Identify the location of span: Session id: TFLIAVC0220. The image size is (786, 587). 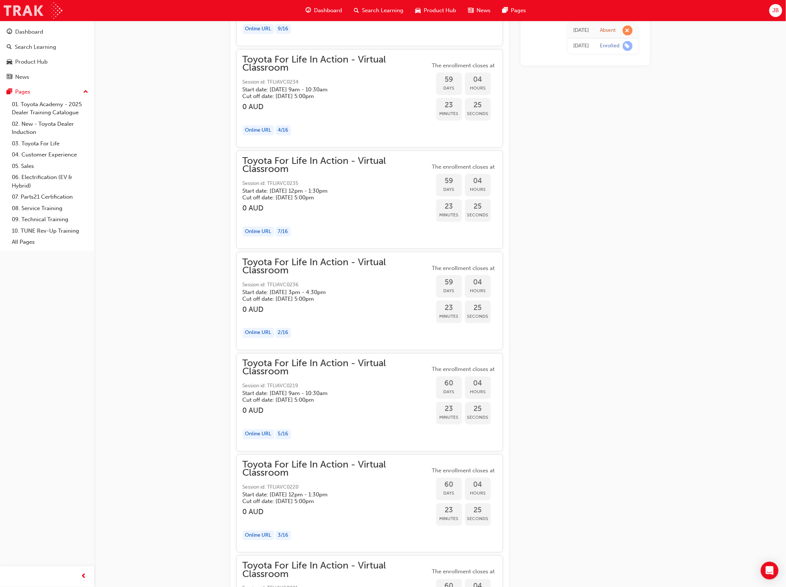
(337, 487).